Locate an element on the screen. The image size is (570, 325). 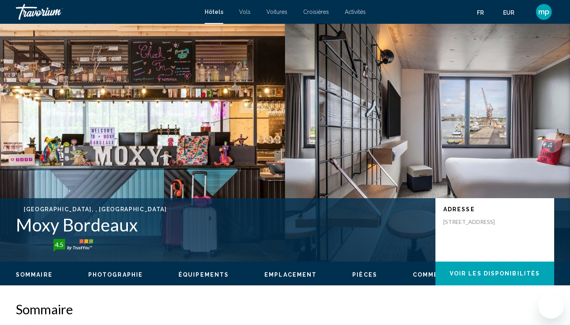
button: Next image is located at coordinates (553, 143).